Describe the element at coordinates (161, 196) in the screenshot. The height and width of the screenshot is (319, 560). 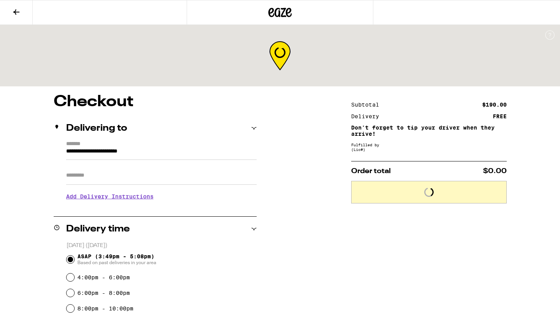
I see `h3: Add Delivery Instructions` at that location.